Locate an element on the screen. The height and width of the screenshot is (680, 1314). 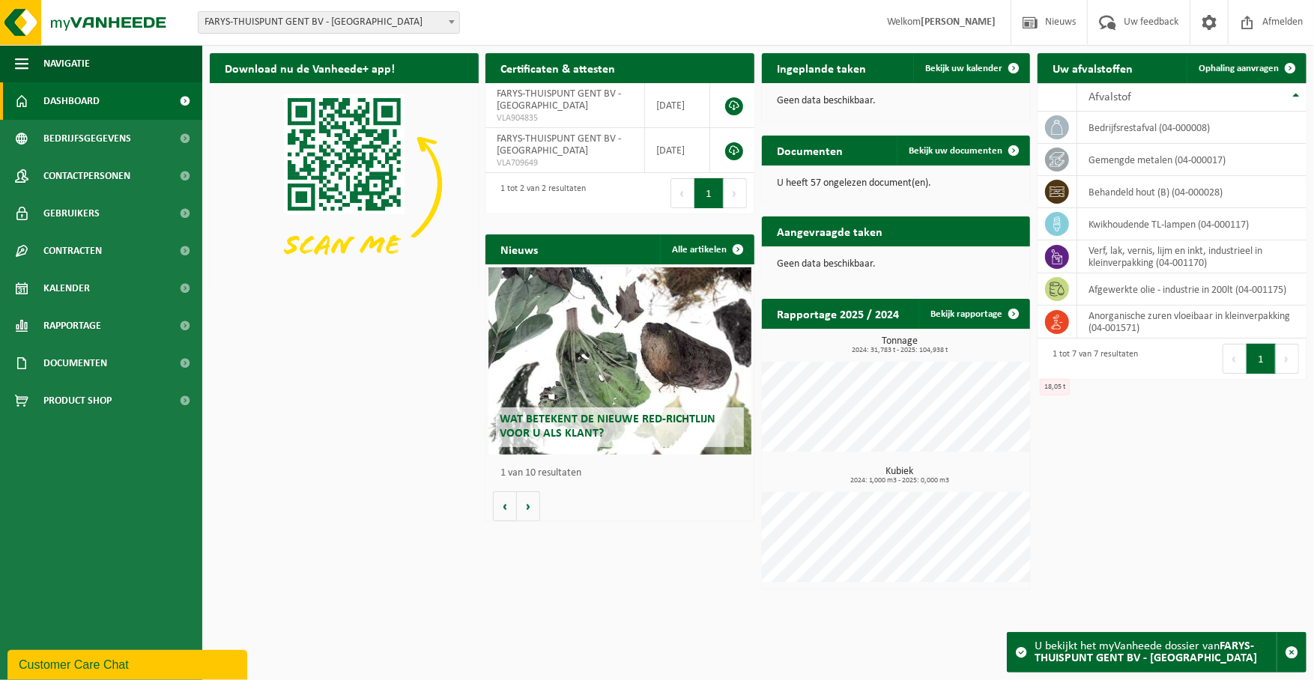
span: 2024: 31,783 t - 2025: 104,938 t is located at coordinates (900, 351).